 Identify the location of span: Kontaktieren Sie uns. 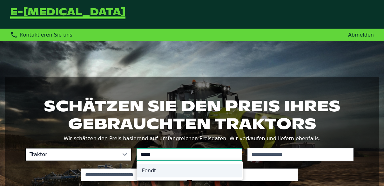
(46, 35).